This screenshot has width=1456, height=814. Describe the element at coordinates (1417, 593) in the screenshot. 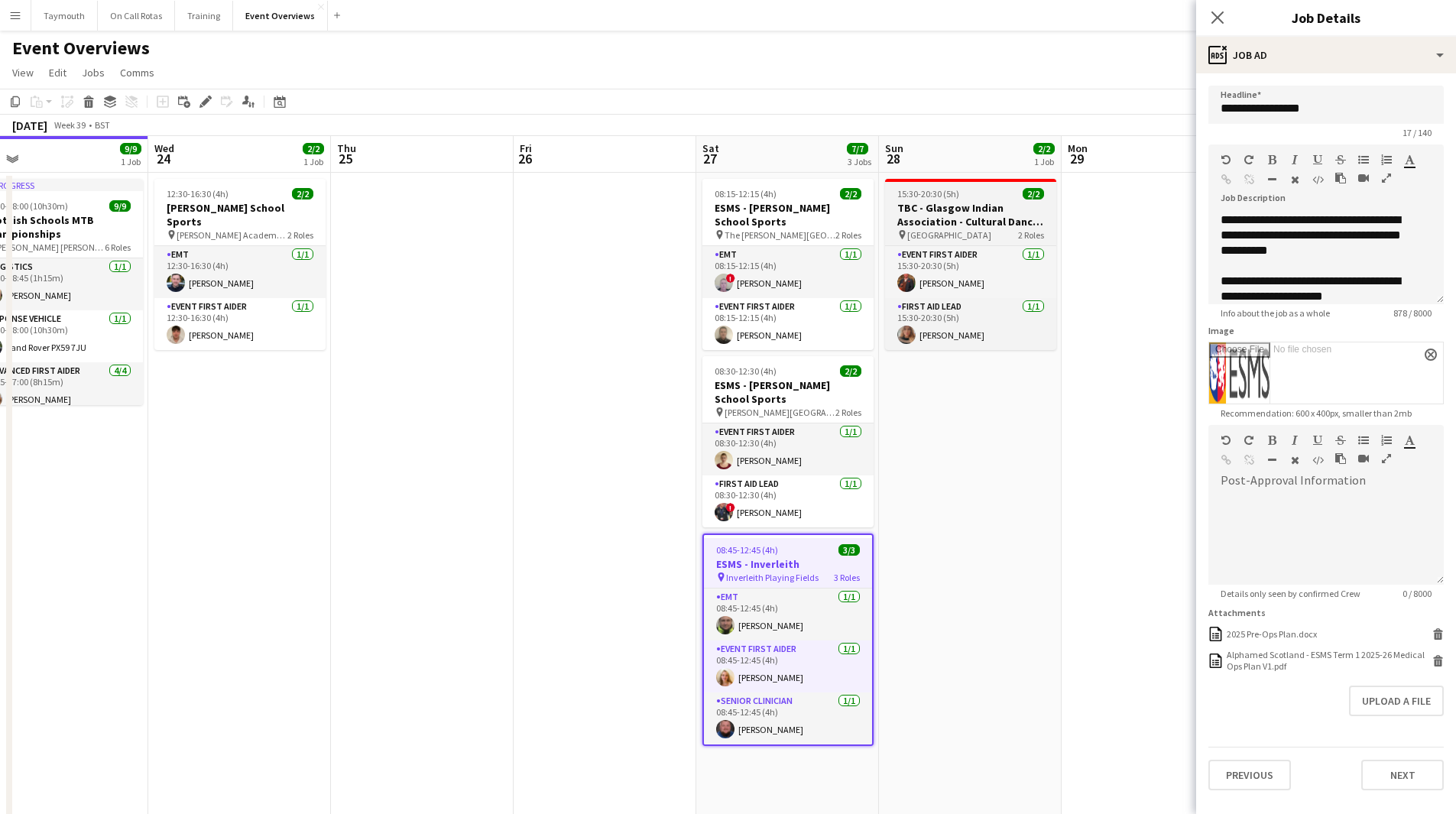

I see `span: 0 / 8000` at that location.